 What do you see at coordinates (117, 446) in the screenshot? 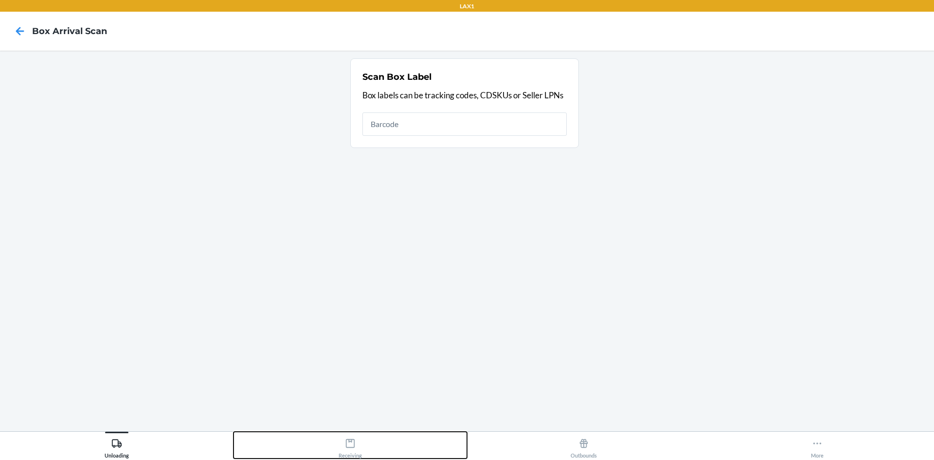
I see `div: Unloading` at bounding box center [117, 446].